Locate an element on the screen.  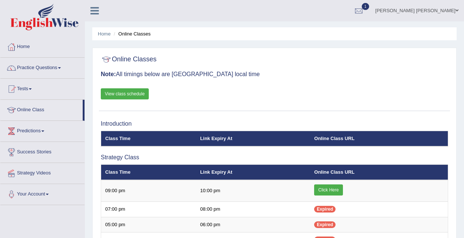
a: Predictions is located at coordinates (42, 130).